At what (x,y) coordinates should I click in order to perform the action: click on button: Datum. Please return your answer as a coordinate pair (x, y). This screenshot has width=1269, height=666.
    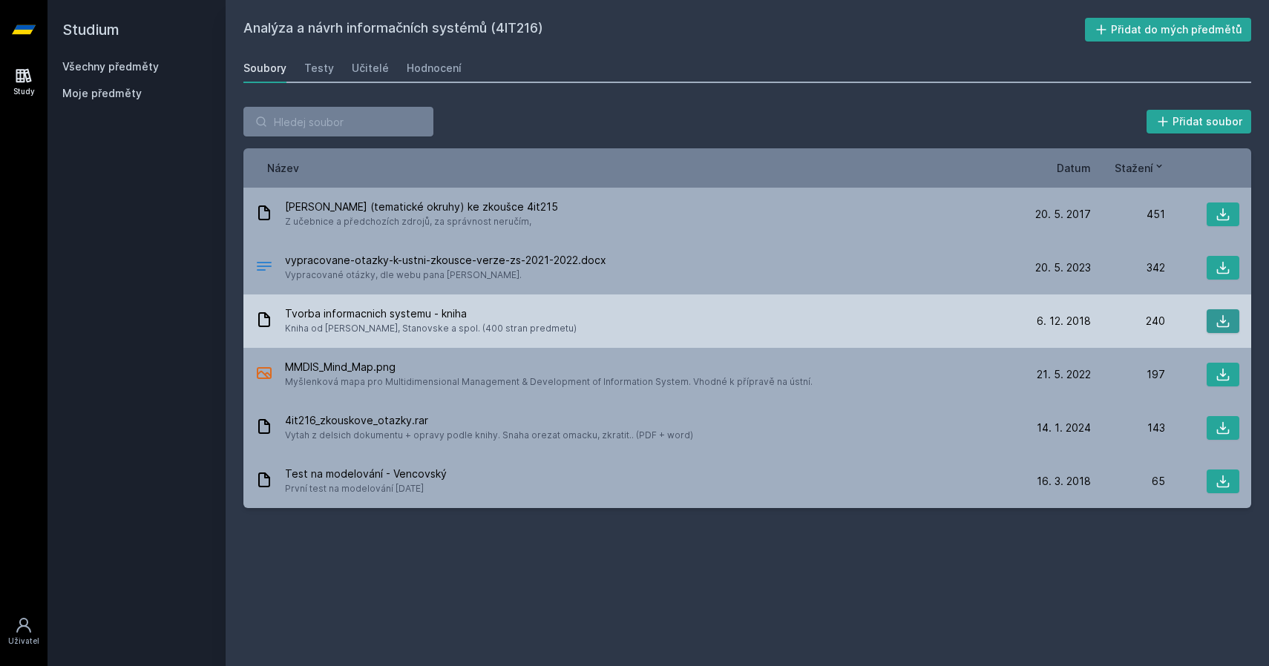
    Looking at the image, I should click on (1074, 168).